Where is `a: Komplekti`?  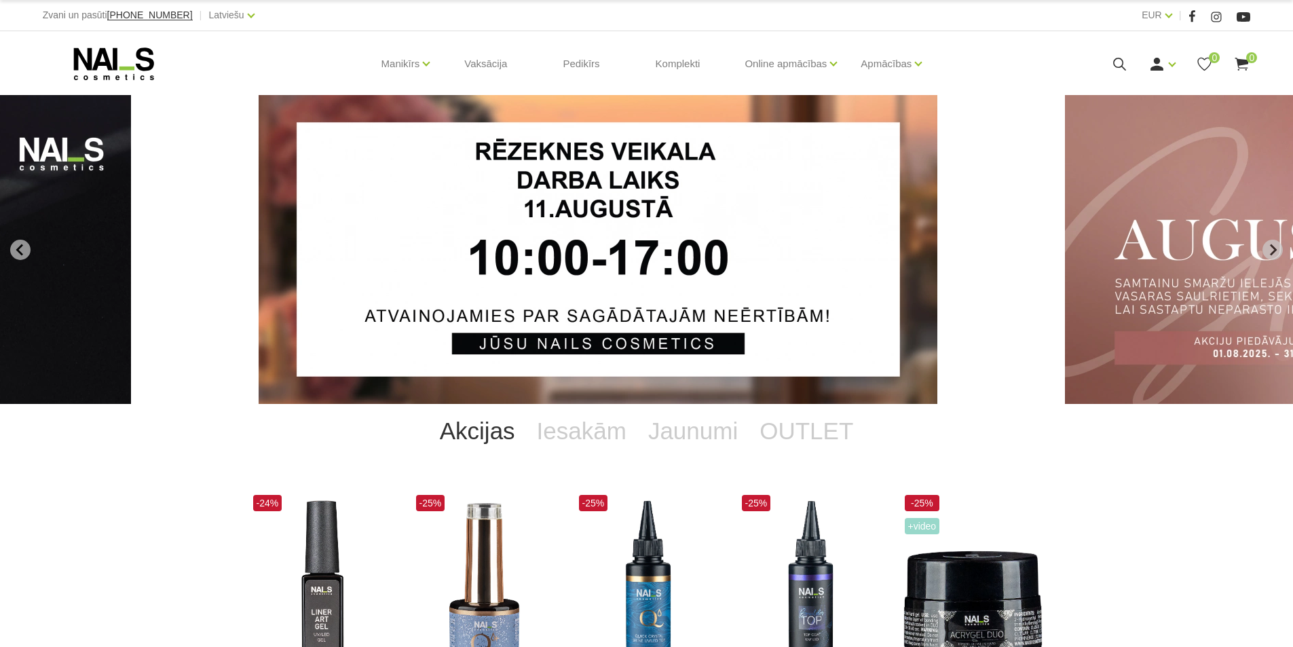 a: Komplekti is located at coordinates (678, 64).